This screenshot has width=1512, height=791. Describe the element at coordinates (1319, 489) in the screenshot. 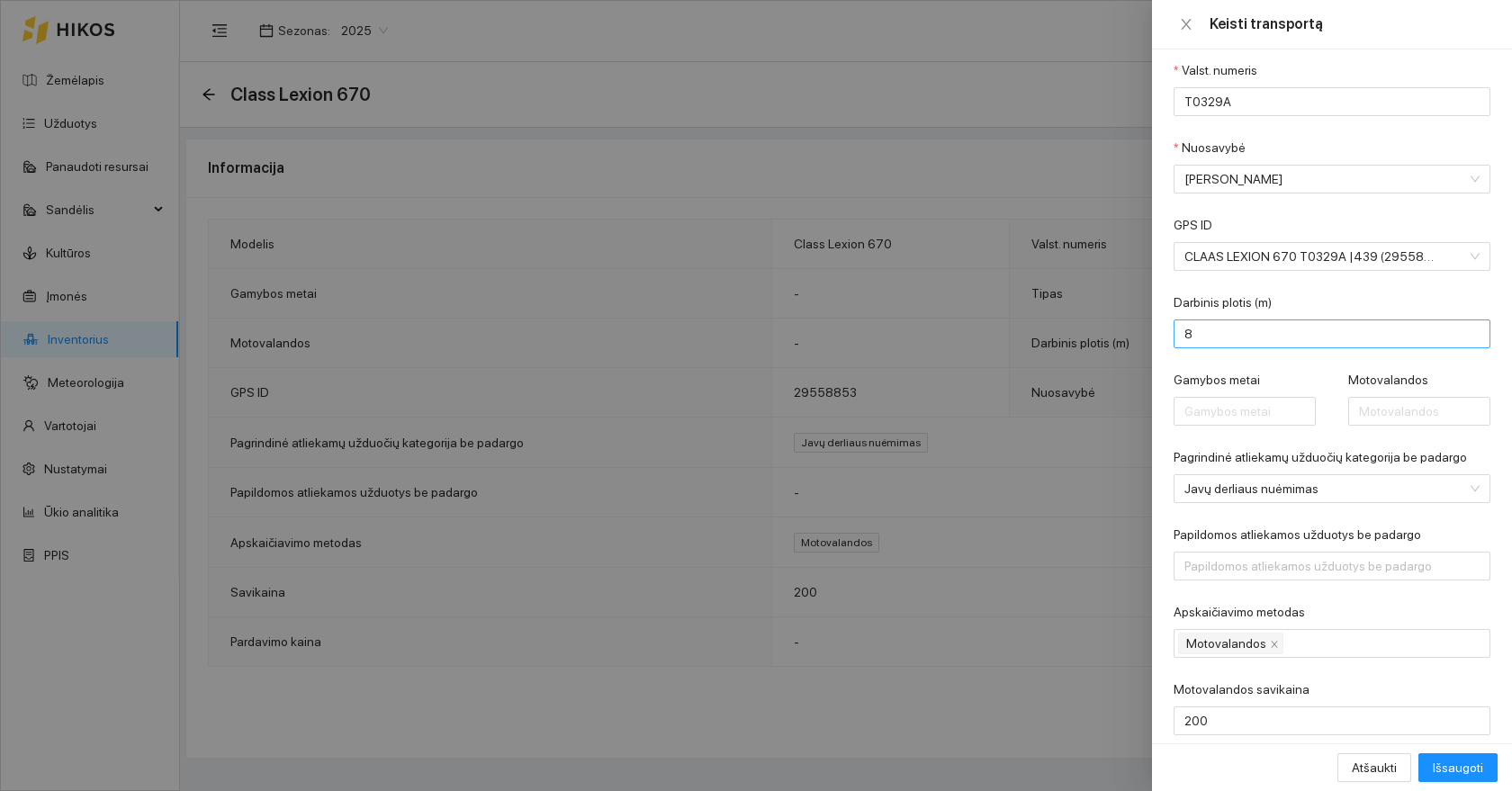

I see `span: Javų derliaus nuėmimas` at that location.